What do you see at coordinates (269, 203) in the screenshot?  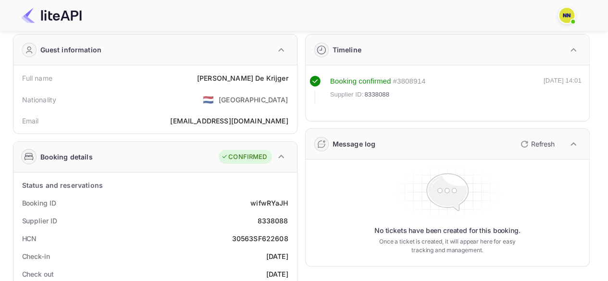 I see `div: wifwRYaJH` at bounding box center [269, 203].